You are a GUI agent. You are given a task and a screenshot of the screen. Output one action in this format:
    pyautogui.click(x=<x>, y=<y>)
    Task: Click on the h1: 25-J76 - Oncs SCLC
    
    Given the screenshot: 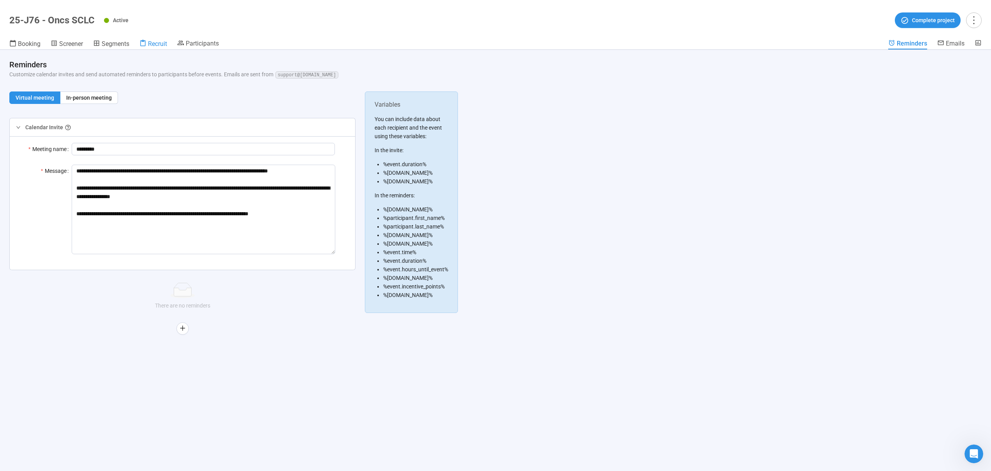 What is the action you would take?
    pyautogui.click(x=52, y=20)
    